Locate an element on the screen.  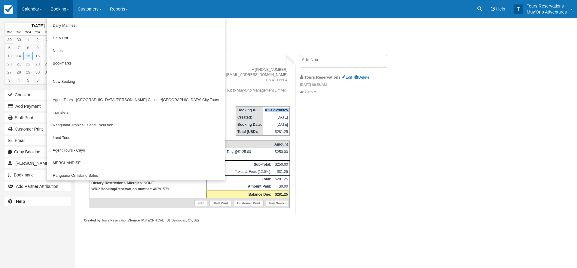
a: 17 is located at coordinates (47, 56).